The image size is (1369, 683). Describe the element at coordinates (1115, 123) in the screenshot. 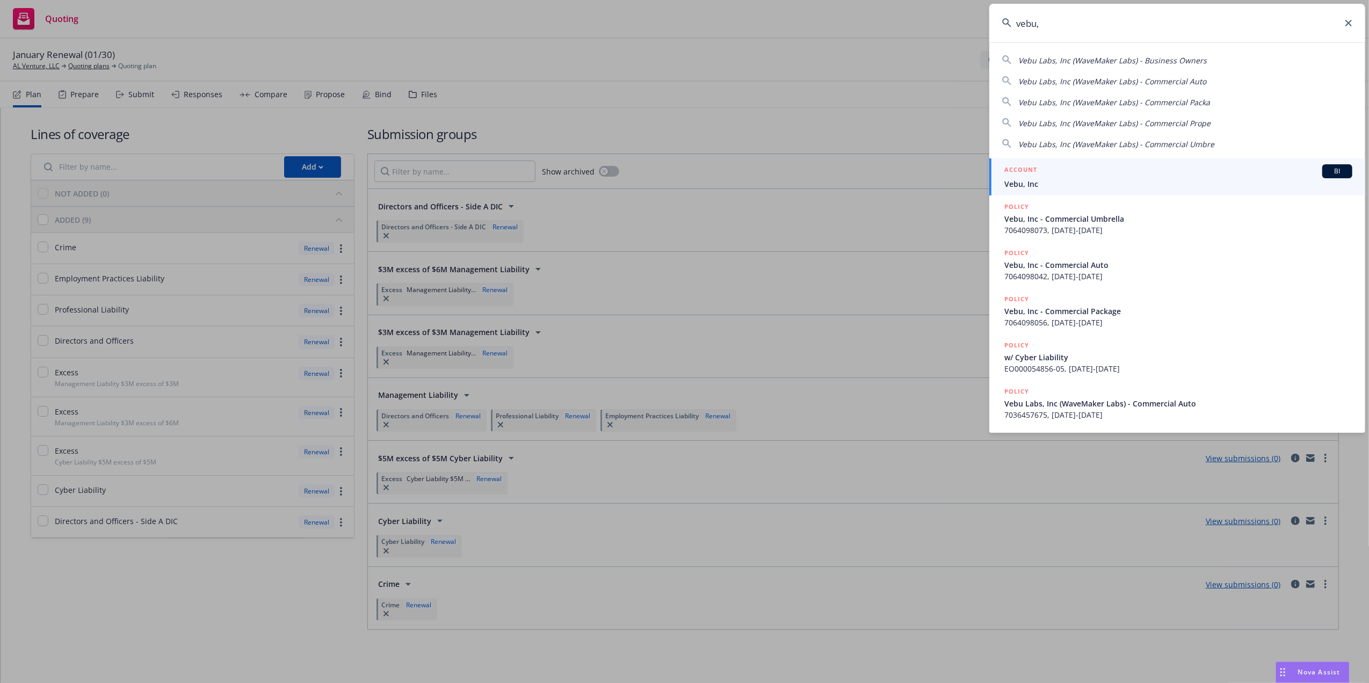

I see `span: Vebu Labs, Inc (WaveMaker Labs) - Commercial Prope` at that location.